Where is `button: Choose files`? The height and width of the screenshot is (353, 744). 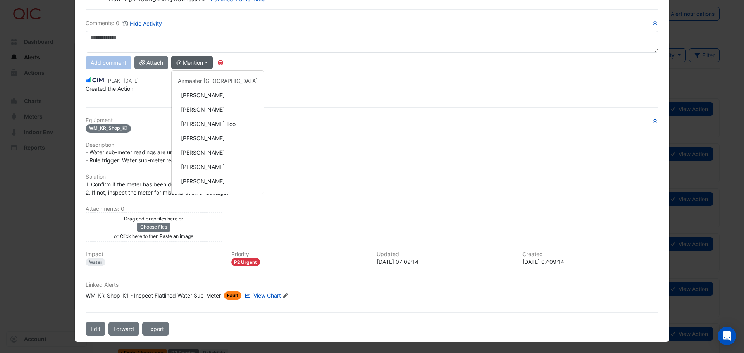
button: Choose files is located at coordinates (153, 227).